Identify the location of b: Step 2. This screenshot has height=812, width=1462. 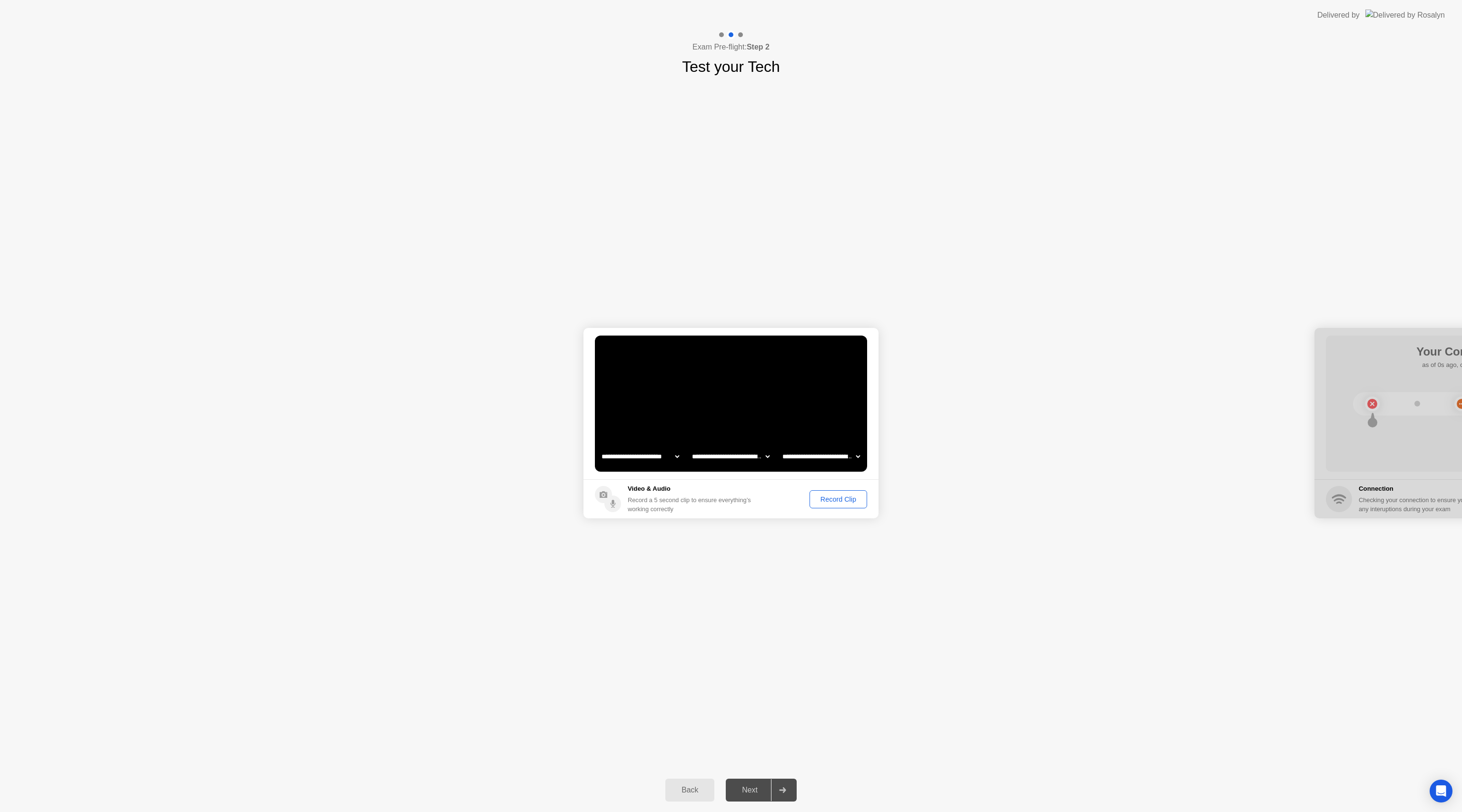
(758, 46).